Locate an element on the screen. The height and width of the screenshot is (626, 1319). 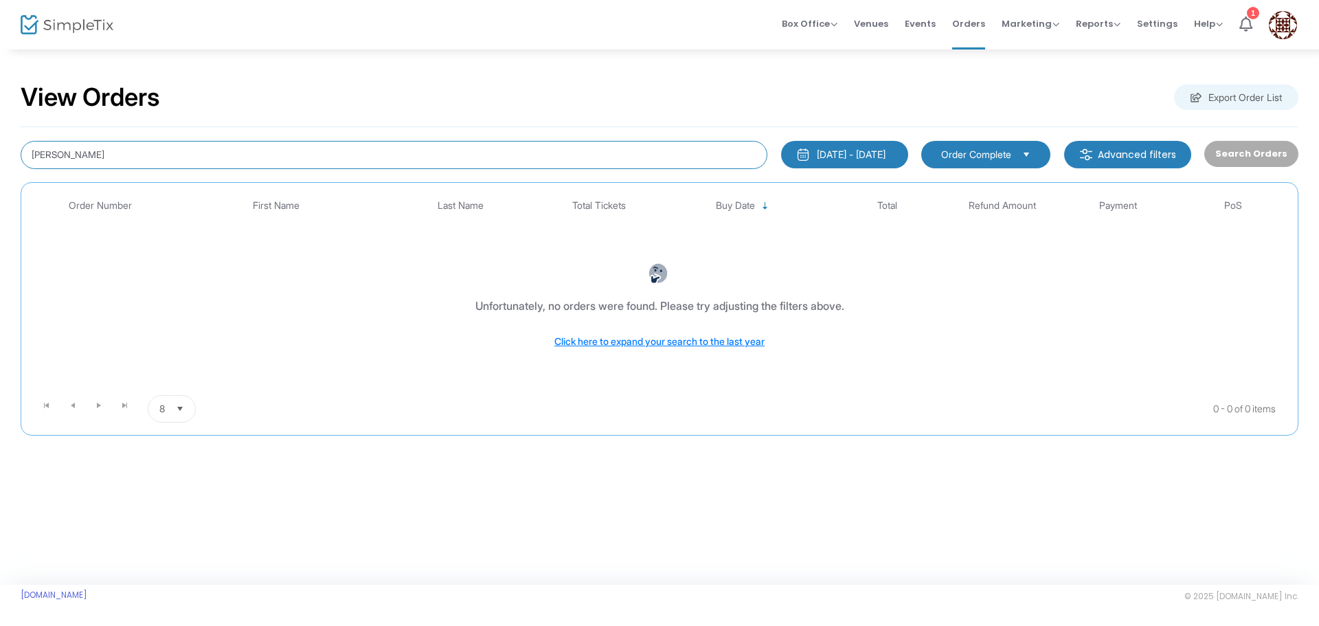
span: Help is located at coordinates (1209, 23).